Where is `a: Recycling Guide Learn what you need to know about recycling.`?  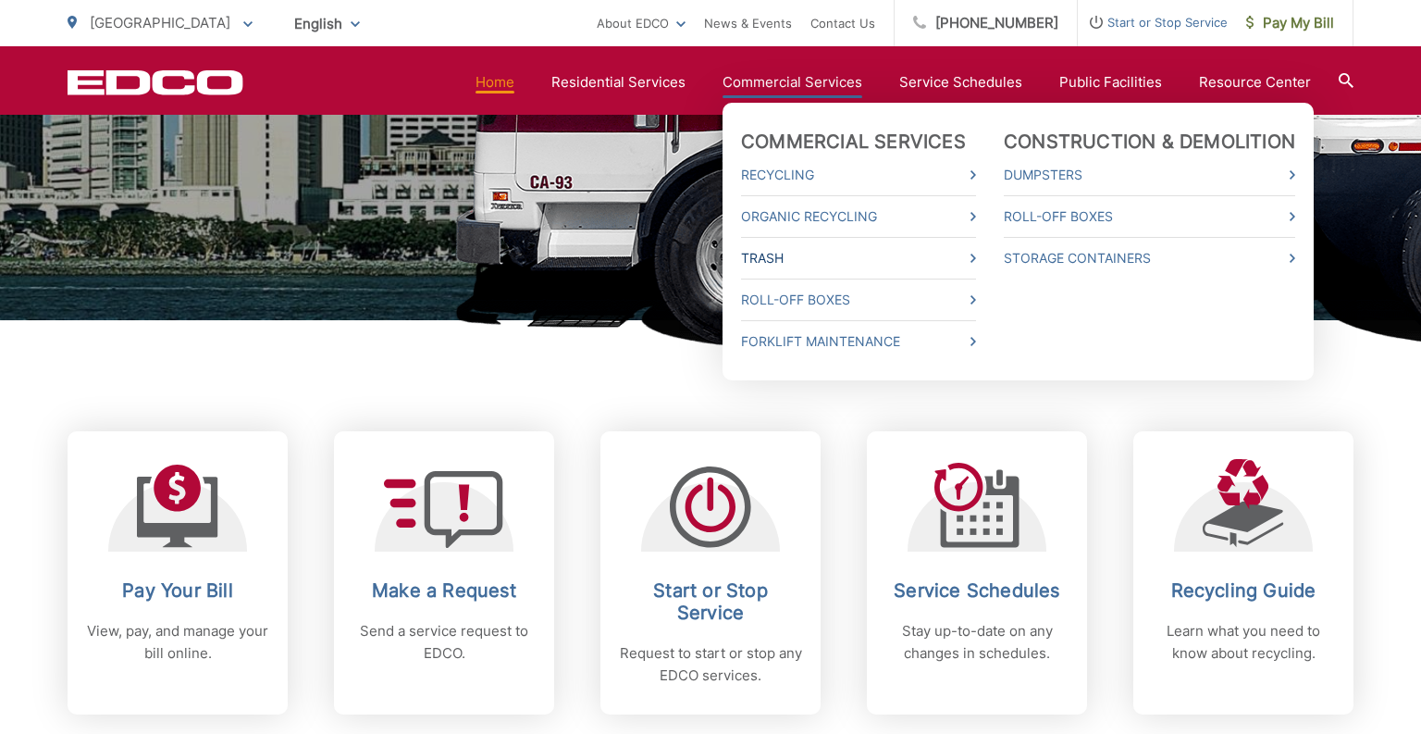 a: Recycling Guide Learn what you need to know about recycling. is located at coordinates (1243, 573).